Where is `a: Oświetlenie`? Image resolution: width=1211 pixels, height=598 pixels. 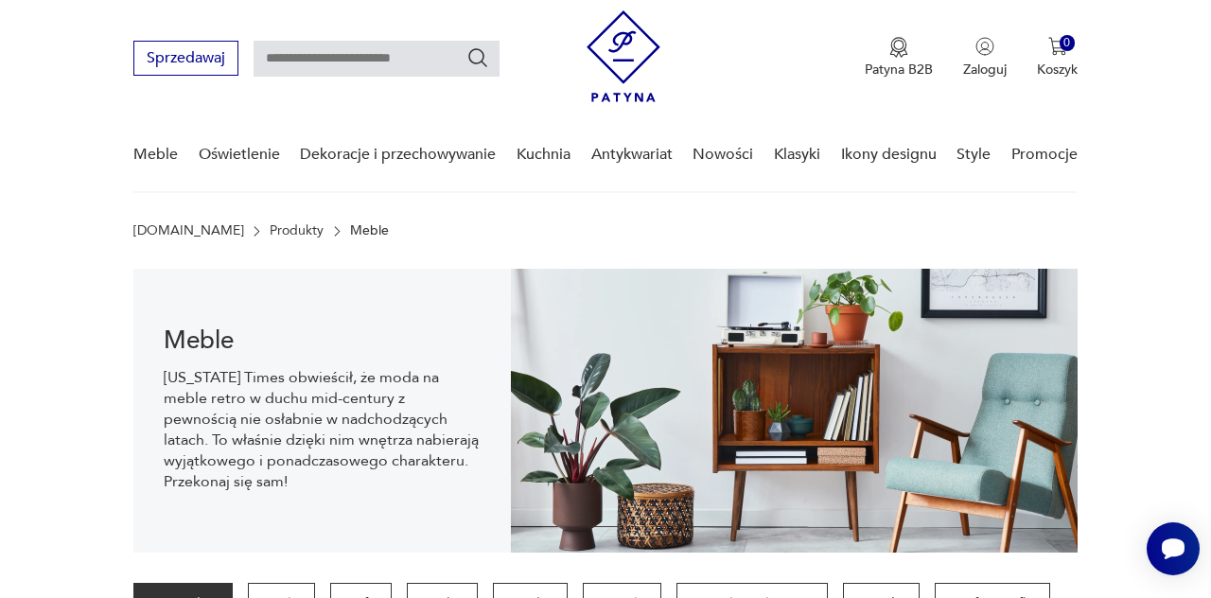 a: Oświetlenie is located at coordinates (239, 154).